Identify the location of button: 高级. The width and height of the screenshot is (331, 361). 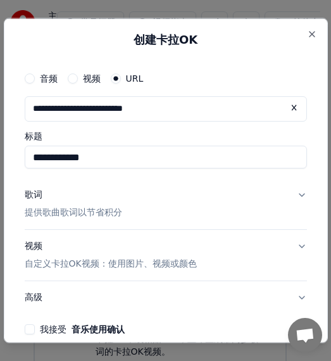
(166, 297).